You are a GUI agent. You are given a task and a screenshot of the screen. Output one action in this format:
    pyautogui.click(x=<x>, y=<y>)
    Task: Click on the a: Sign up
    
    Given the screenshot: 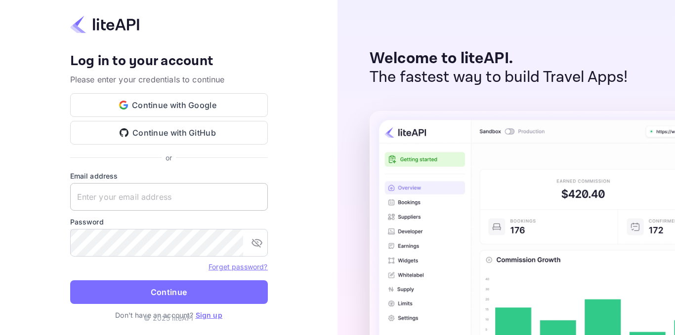 What is the action you would take?
    pyautogui.click(x=209, y=315)
    